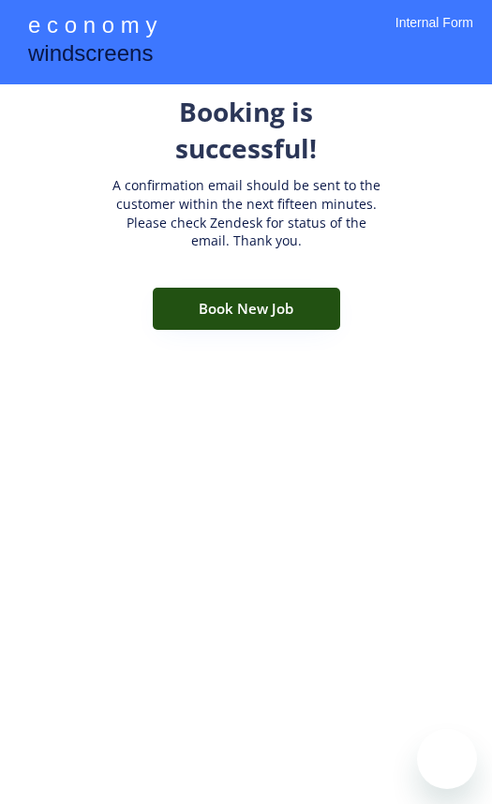  I want to click on div: windscreens, so click(90, 55).